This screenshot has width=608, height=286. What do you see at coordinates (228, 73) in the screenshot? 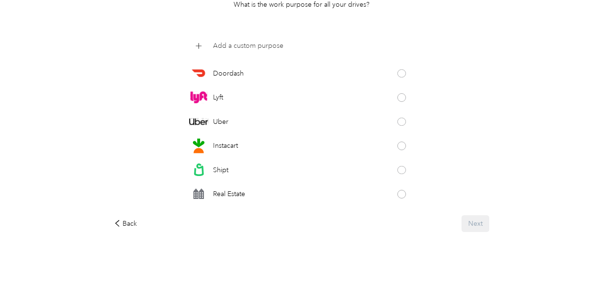
I see `p: Doordash` at bounding box center [228, 73].